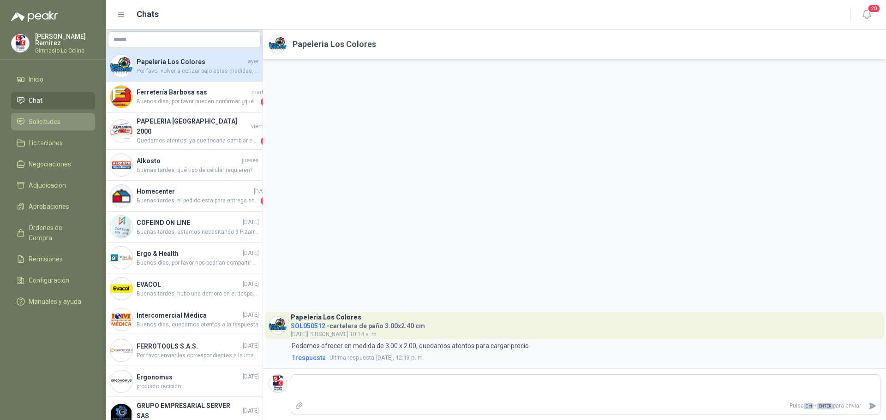 This screenshot has height=420, width=886. What do you see at coordinates (253, 61) in the screenshot?
I see `span: ayer` at bounding box center [253, 61].